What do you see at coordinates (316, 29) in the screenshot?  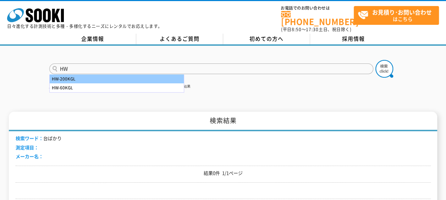 I see `span: (平日 ～ 土日、祝日除く)` at bounding box center [316, 29].